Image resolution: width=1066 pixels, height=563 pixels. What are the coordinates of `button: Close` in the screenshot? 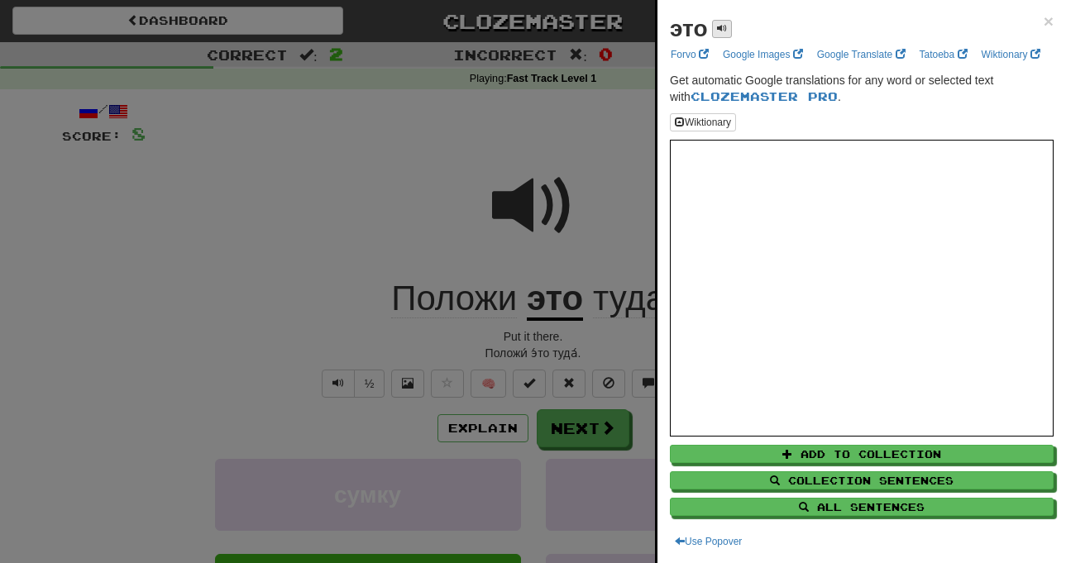 It's located at (1049, 21).